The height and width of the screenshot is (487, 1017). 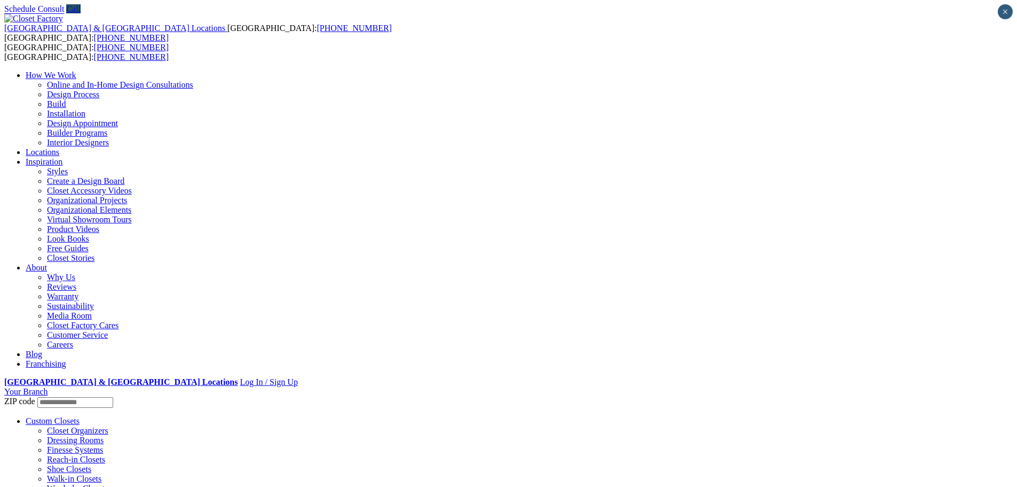 I want to click on a: Schedule Consult, so click(x=34, y=9).